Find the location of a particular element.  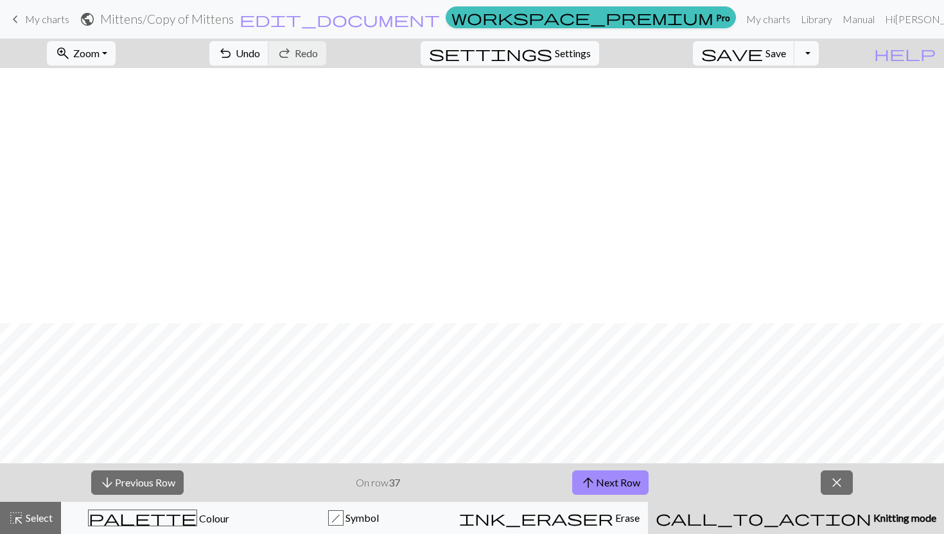

p: On row is located at coordinates (378, 482).